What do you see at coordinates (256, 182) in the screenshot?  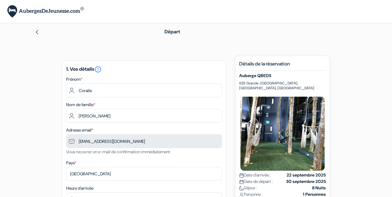 I see `span: Date de départ :` at bounding box center [256, 182].